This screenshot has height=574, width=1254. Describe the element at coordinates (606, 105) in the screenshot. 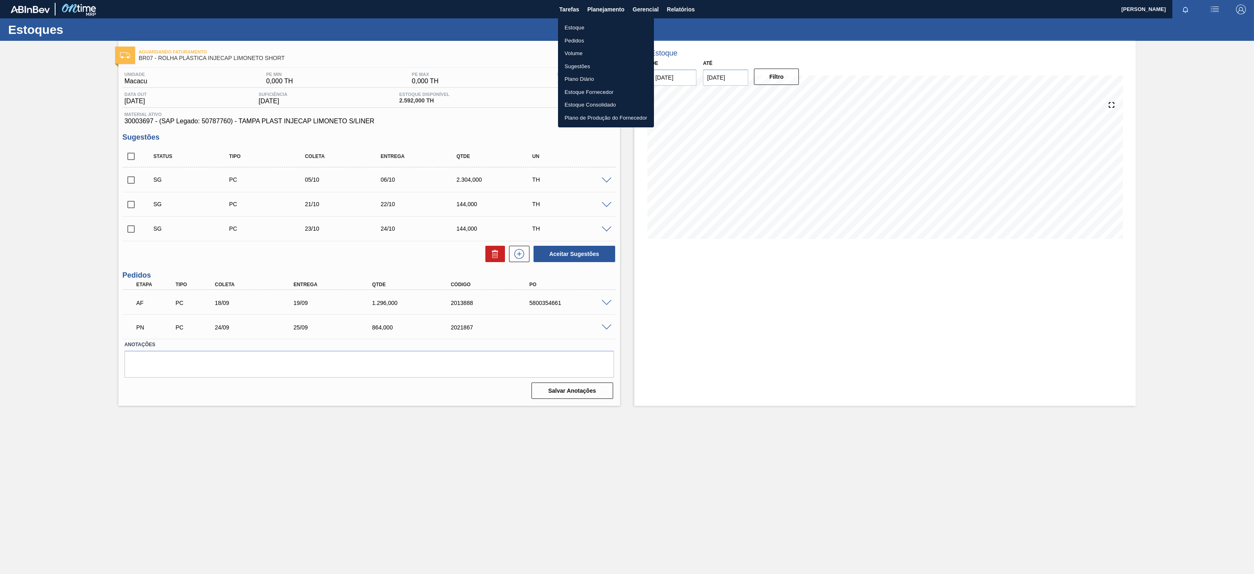

I see `a: Estoque Consolidado` at that location.